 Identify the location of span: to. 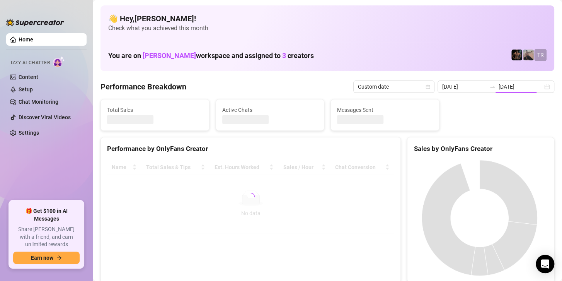
(493, 87).